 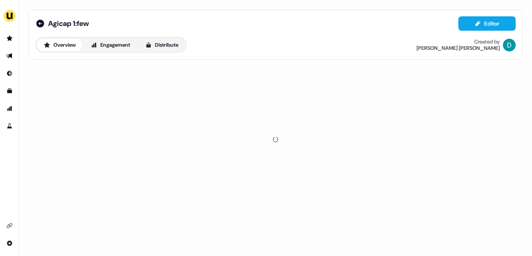 I want to click on div: Created by, so click(x=487, y=42).